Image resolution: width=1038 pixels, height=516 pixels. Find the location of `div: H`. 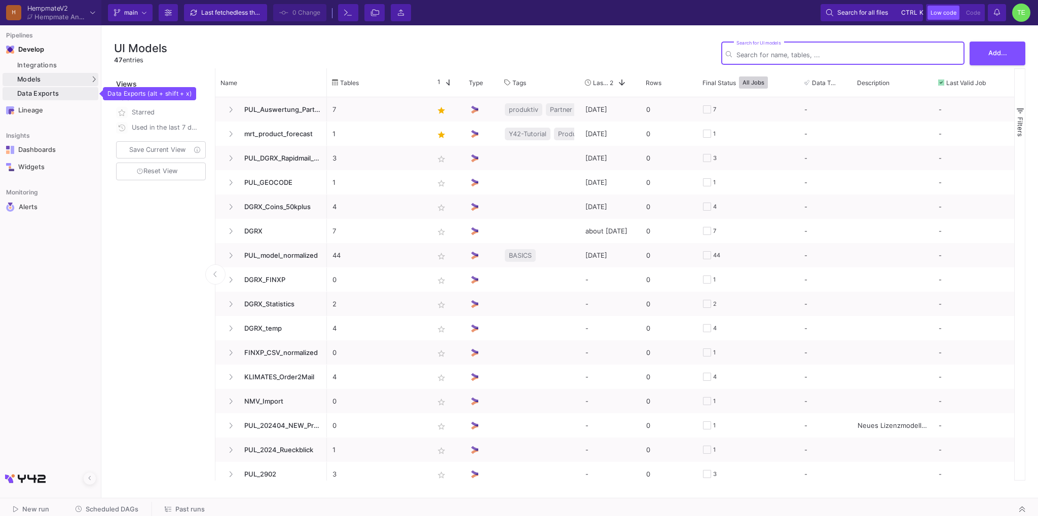

div: H is located at coordinates (14, 13).